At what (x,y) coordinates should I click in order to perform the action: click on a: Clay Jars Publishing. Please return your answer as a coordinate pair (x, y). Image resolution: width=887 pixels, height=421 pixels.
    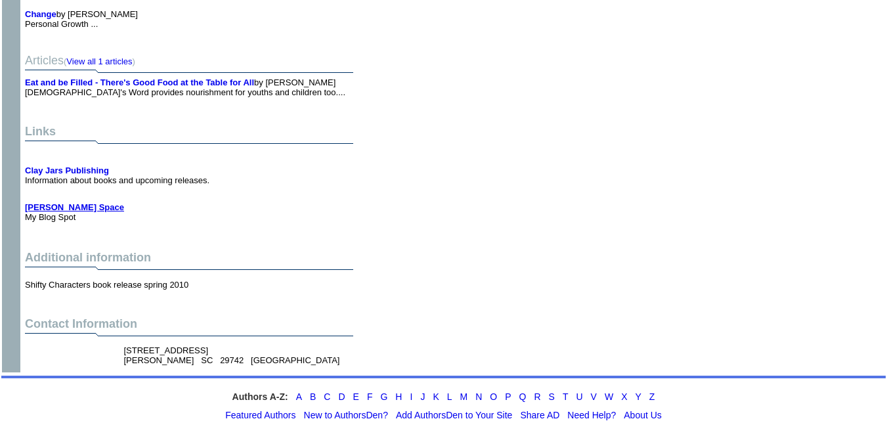
    Looking at the image, I should click on (67, 170).